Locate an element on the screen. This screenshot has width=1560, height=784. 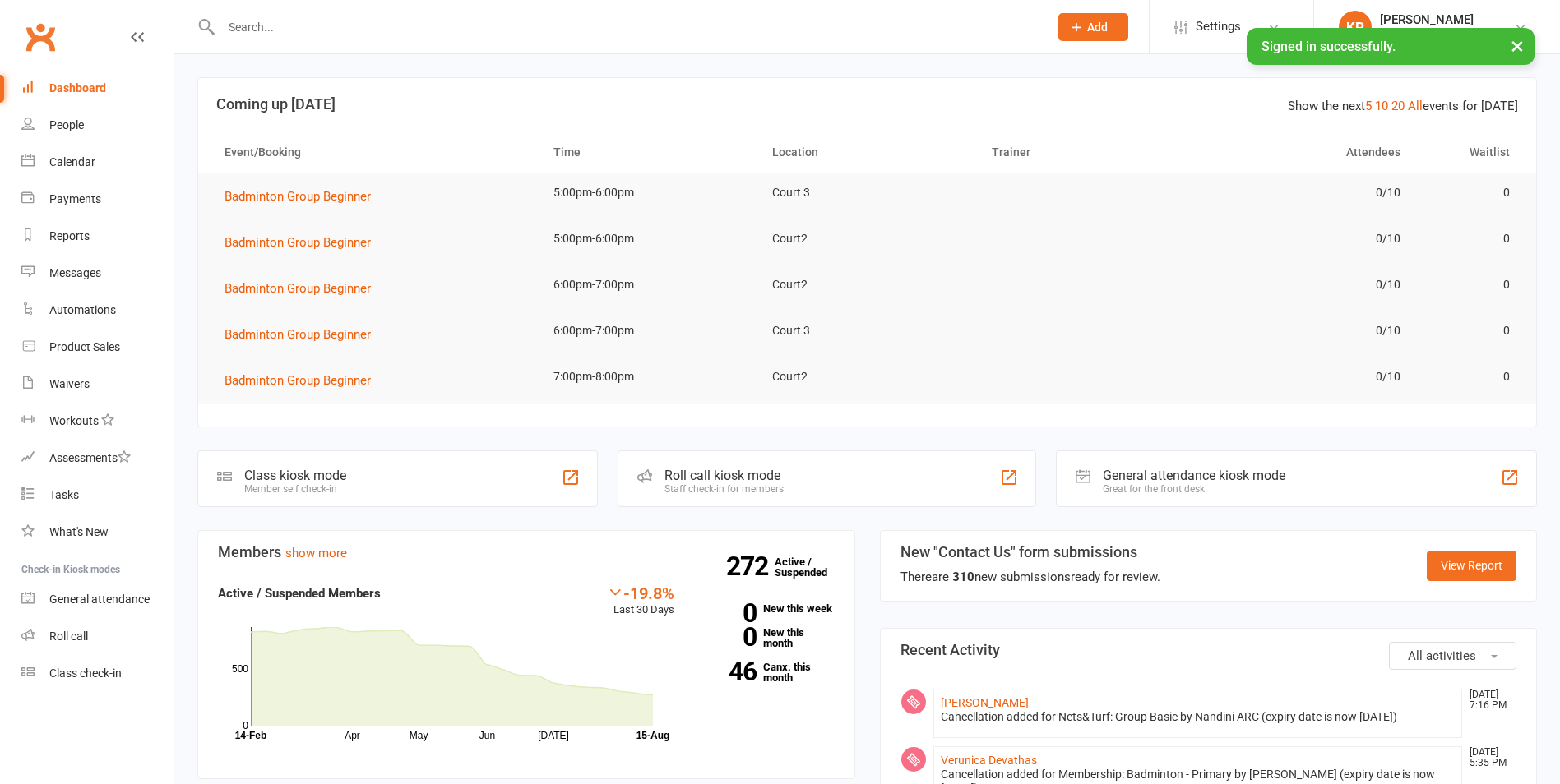
div: General attendance kiosk mode is located at coordinates (1194, 475).